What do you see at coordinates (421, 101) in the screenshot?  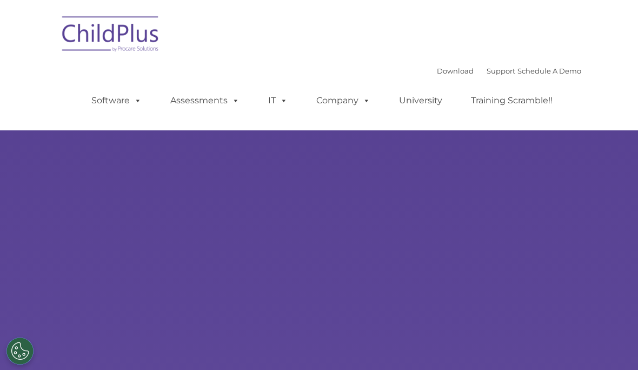 I see `a: University` at bounding box center [421, 101].